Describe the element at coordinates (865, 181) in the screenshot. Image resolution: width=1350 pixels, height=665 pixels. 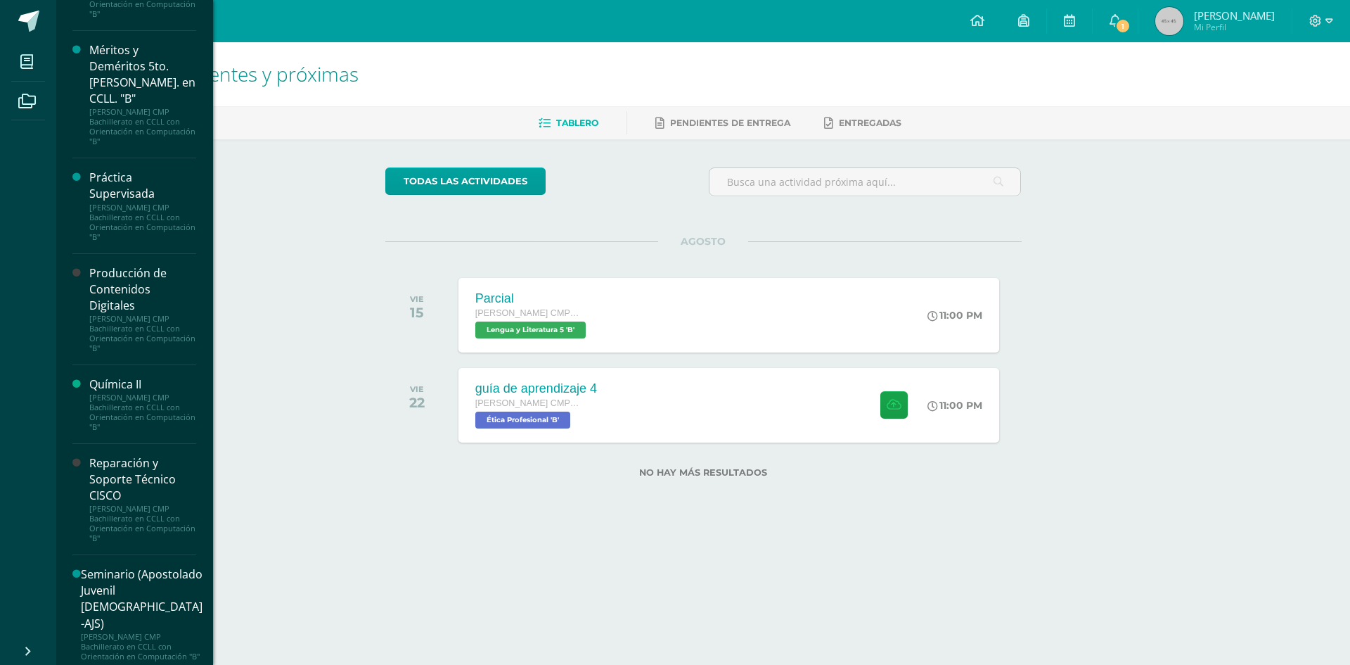
I see `input: Busca una actividad próxima aquí...` at that location.